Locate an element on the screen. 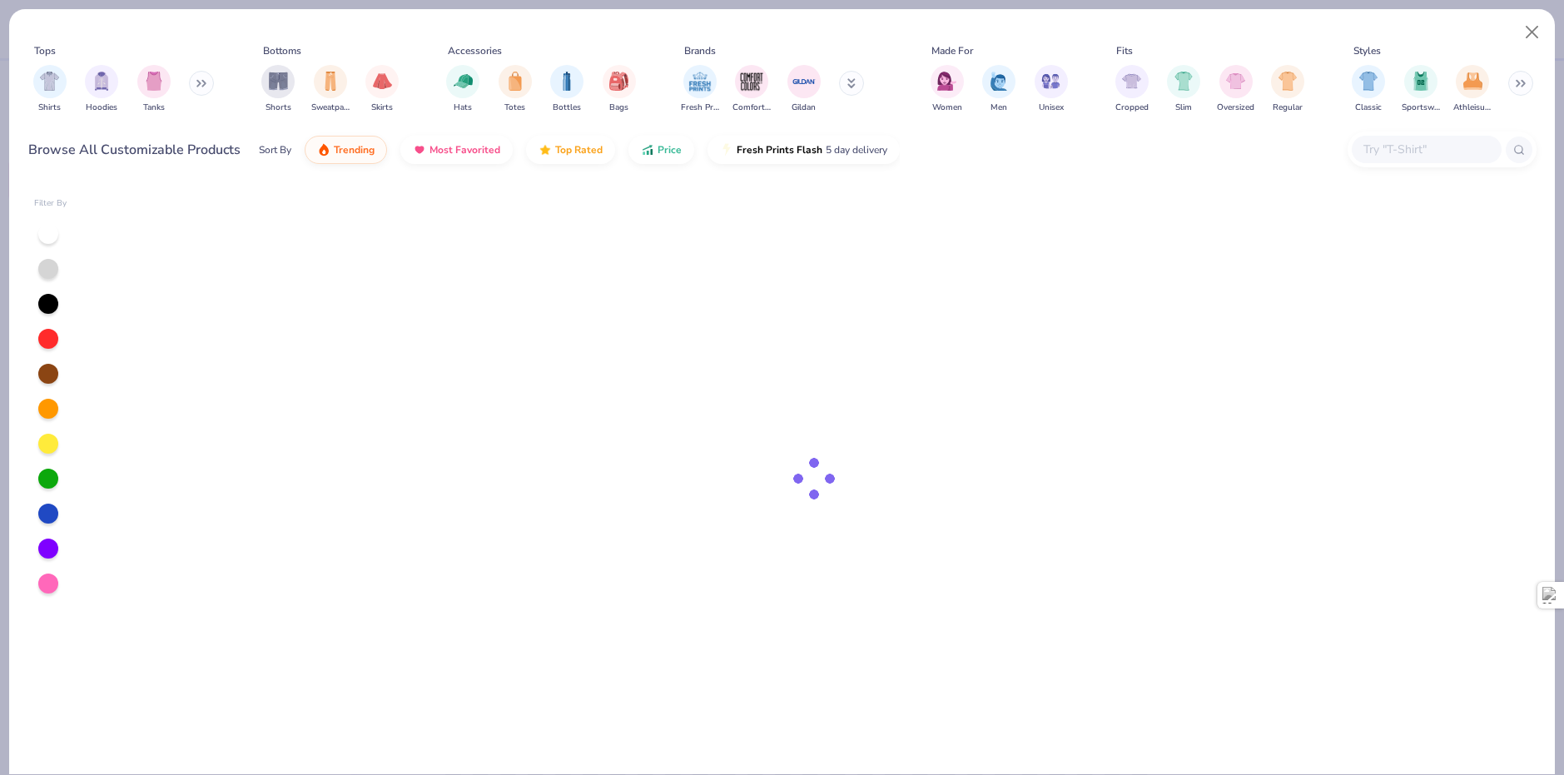 This screenshot has height=775, width=1564. div: filter for Women is located at coordinates (947, 89).